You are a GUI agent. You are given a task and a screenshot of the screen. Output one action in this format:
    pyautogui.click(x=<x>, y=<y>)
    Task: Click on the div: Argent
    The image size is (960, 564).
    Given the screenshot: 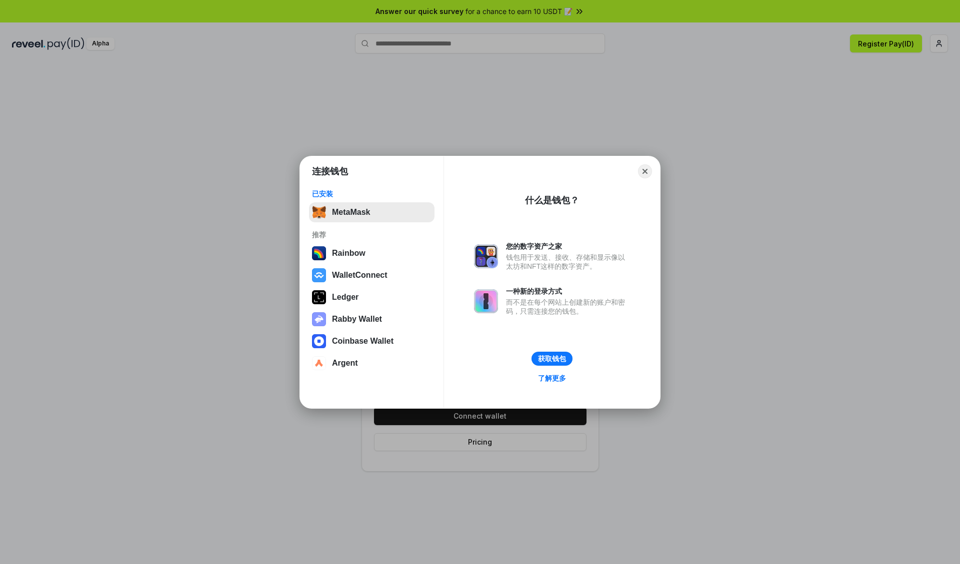 What is the action you would take?
    pyautogui.click(x=345, y=363)
    